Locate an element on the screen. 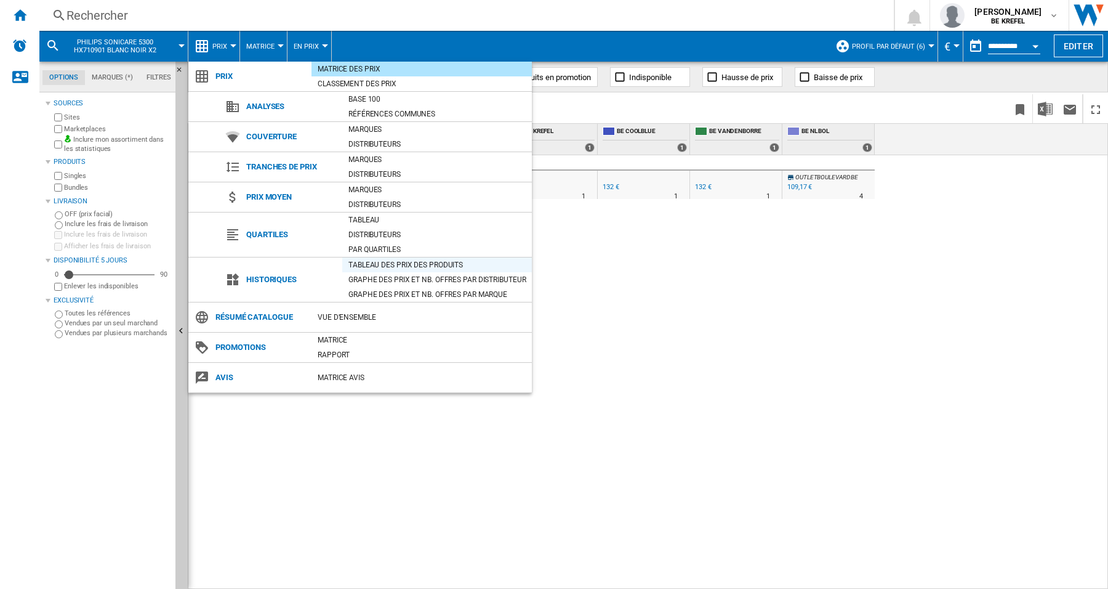  div: Classement des prix is located at coordinates (422, 84).